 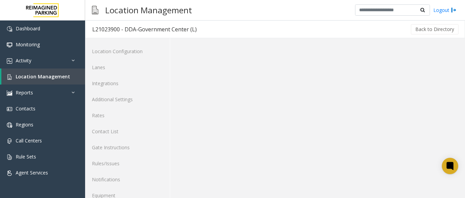 What do you see at coordinates (127, 163) in the screenshot?
I see `a: Rules/Issues` at bounding box center [127, 163].